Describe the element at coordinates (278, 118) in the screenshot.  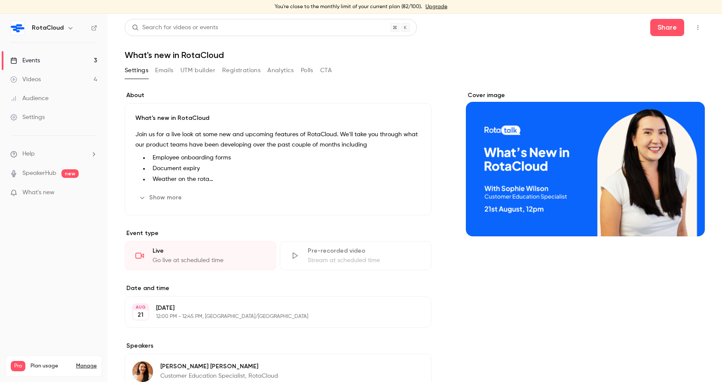
I see `p: What's new in RotaCloud` at that location.